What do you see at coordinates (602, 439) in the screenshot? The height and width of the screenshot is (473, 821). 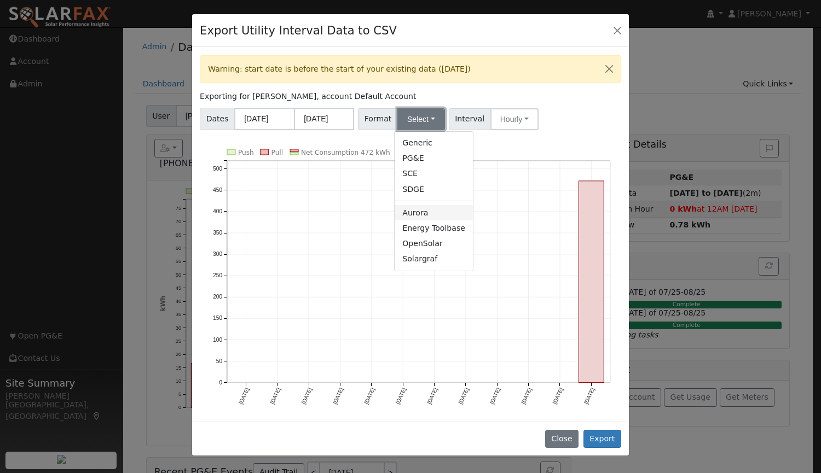 I see `button: Export` at bounding box center [602, 439].